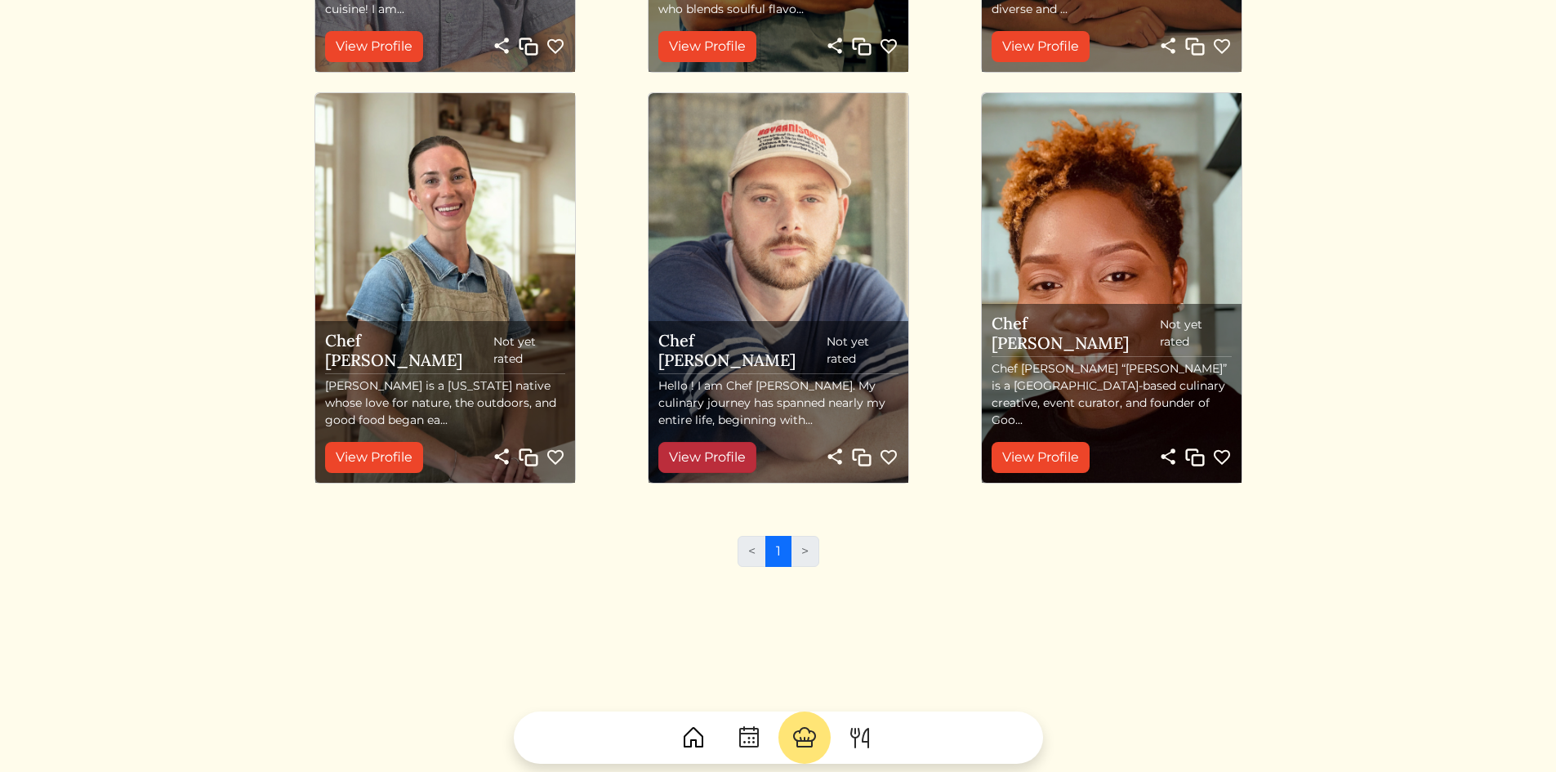 This screenshot has width=1556, height=772. I want to click on img: ForkKnife-55491504ffdb50bab0c1e09e7649658475375261d09fd45db06cec23bce548bf.svg, so click(860, 738).